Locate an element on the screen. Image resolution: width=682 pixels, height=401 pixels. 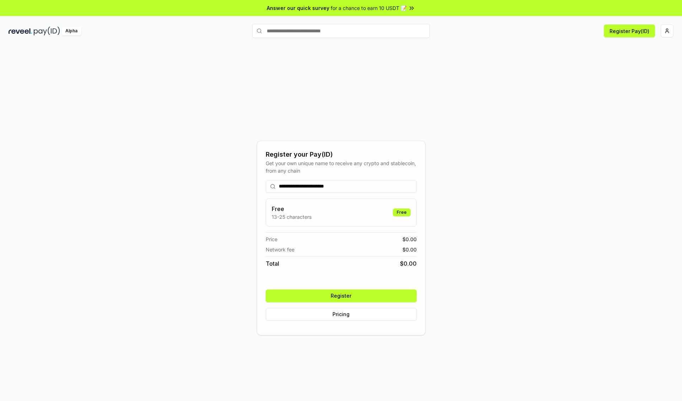
span: Price is located at coordinates (271, 239).